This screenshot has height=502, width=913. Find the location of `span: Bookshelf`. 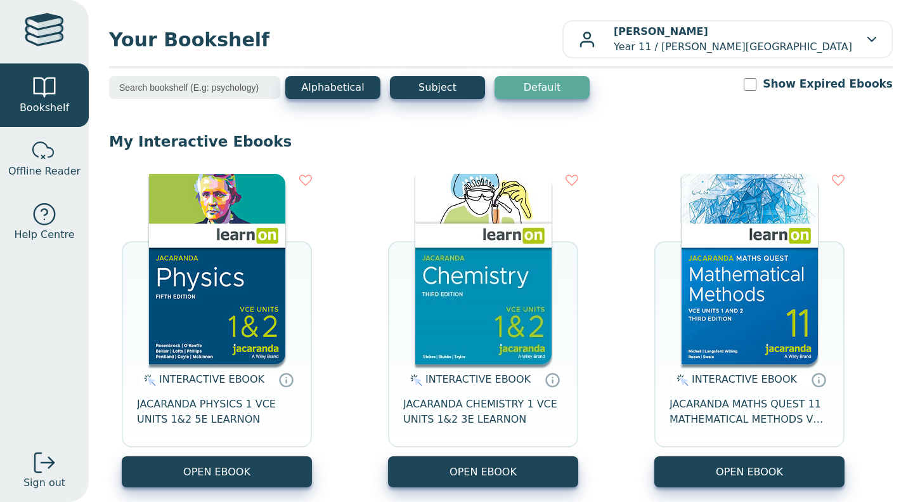

span: Bookshelf is located at coordinates (44, 108).